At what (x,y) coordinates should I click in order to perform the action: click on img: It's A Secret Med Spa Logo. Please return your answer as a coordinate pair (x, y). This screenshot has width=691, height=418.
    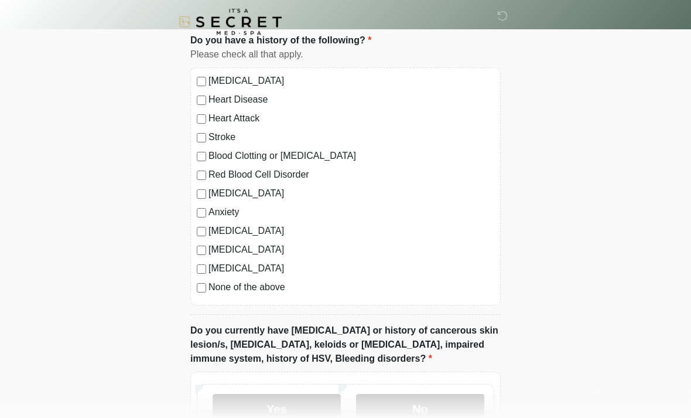
    Looking at the image, I should click on (230, 22).